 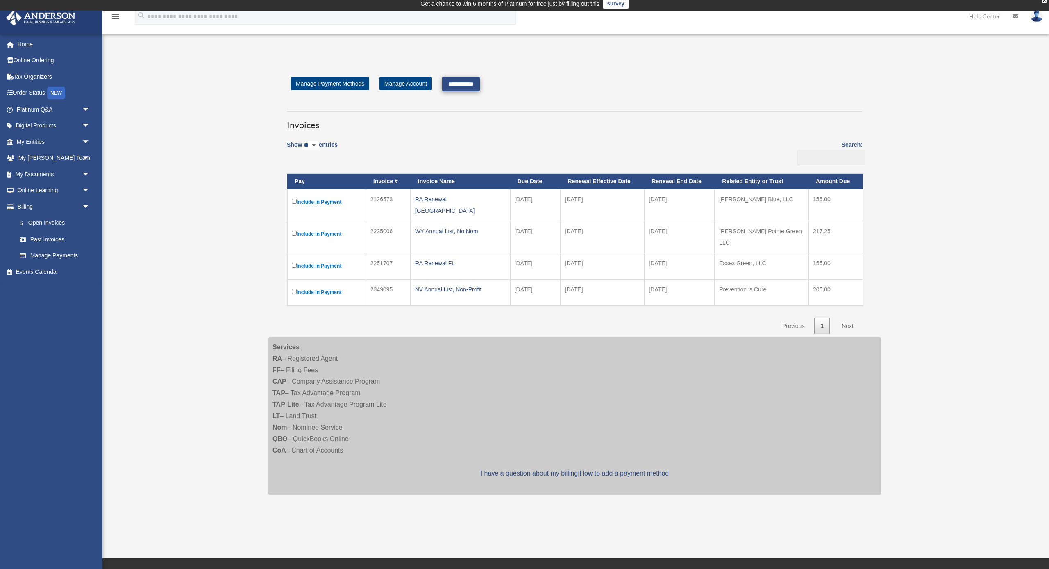 I want to click on strong: LT, so click(x=276, y=416).